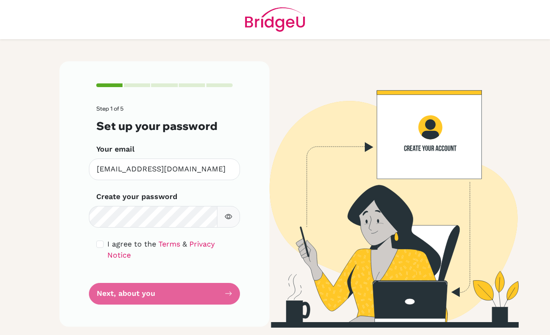 Image resolution: width=550 pixels, height=335 pixels. What do you see at coordinates (132, 244) in the screenshot?
I see `span: I agree to the` at bounding box center [132, 244].